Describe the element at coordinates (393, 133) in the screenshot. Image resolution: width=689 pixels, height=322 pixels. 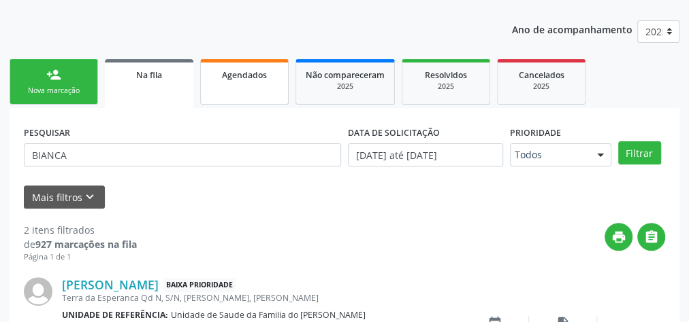
I see `label: DATA DE SOLICITAÇÃO` at that location.